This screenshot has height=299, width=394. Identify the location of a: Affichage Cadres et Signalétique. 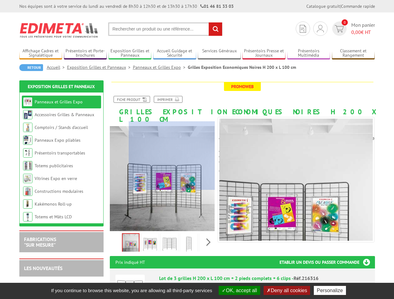
(41, 53).